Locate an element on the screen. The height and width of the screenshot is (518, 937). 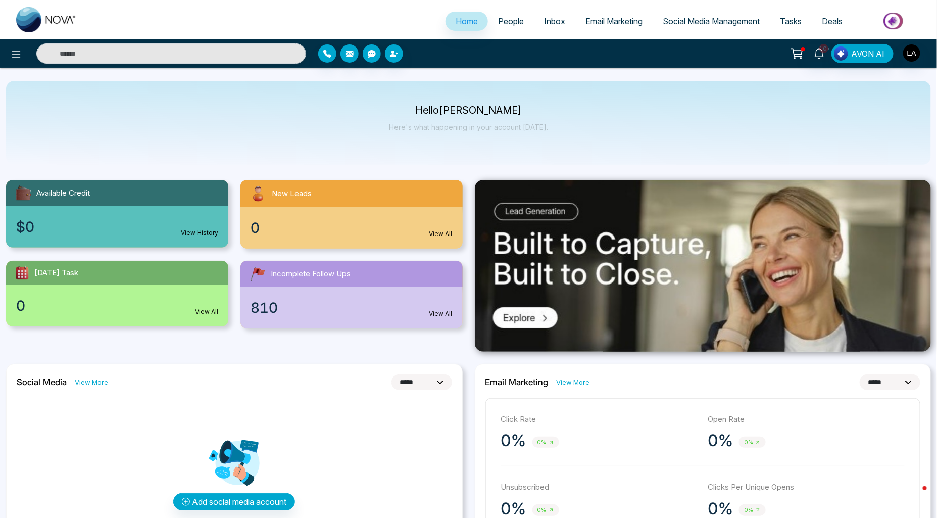
span: People is located at coordinates (510, 21).